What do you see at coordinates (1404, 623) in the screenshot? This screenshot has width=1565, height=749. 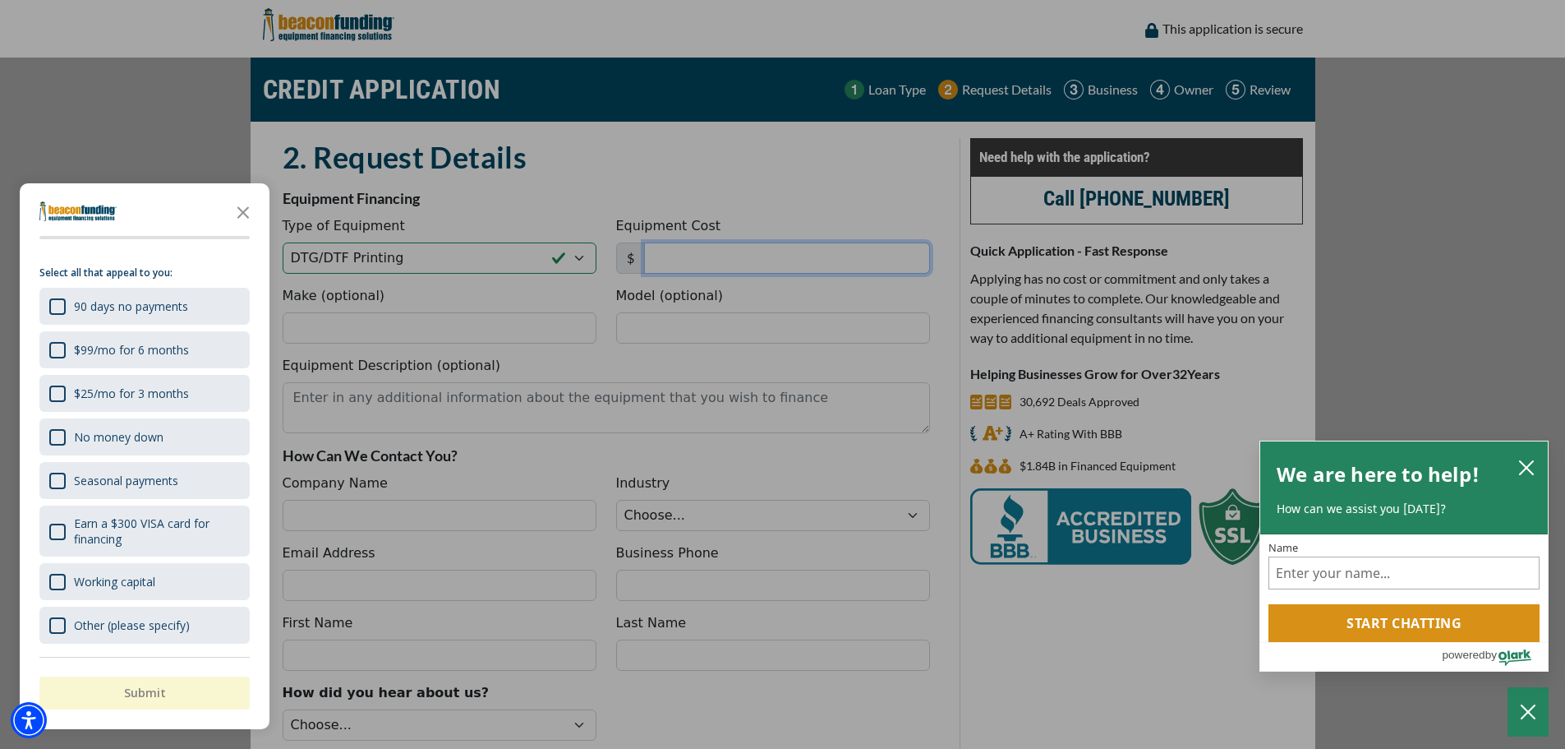 I see `button: Start chatting` at bounding box center [1404, 623].